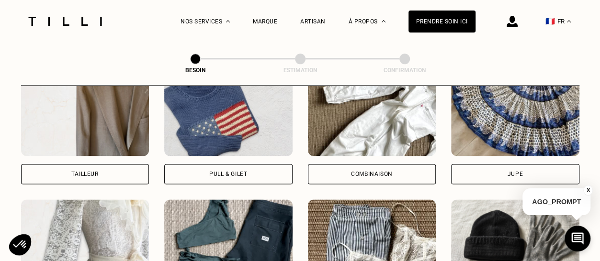 This screenshot has width=600, height=261. What do you see at coordinates (404, 70) in the screenshot?
I see `div: Confirmation` at bounding box center [404, 70].